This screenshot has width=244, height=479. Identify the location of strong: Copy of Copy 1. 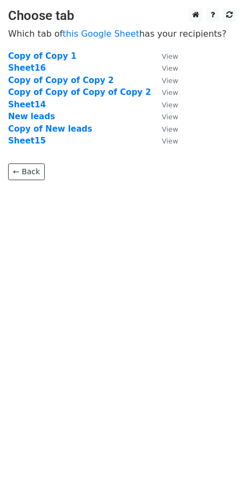
(42, 56).